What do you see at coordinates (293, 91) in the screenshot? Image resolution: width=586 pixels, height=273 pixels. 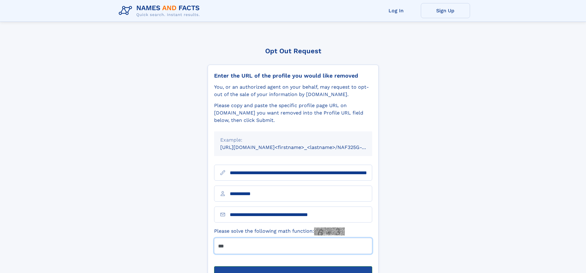 I see `div: You, or an authorized agent on your behalf, may request to opt-out of the sale of your informatio...` at bounding box center [293, 91].